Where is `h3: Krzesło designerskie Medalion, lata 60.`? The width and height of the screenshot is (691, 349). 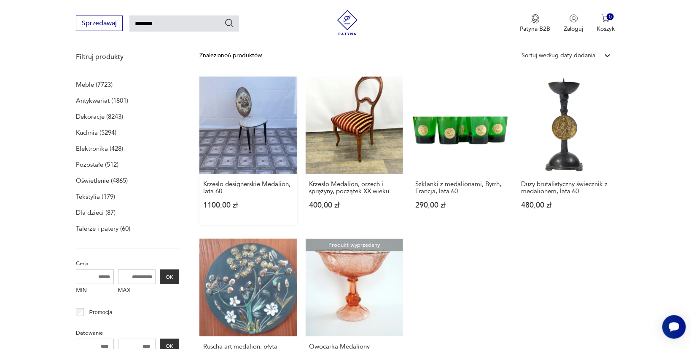 h3: Krzesło designerskie Medalion, lata 60. is located at coordinates (248, 188).